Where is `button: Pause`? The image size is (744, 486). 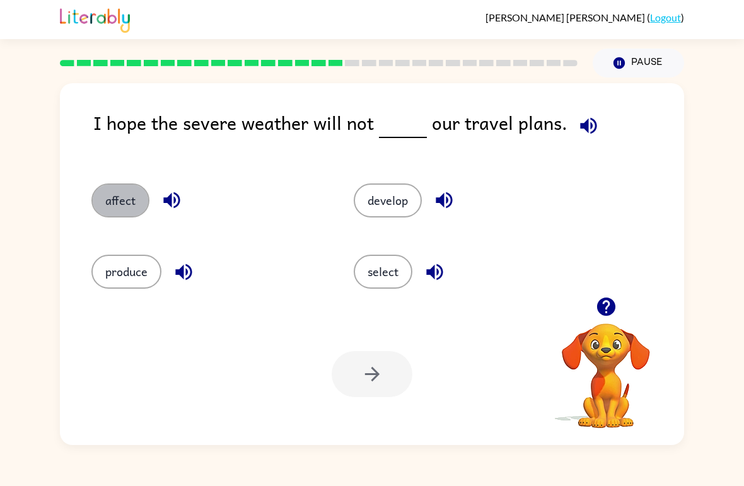
button: Pause is located at coordinates (638, 63).